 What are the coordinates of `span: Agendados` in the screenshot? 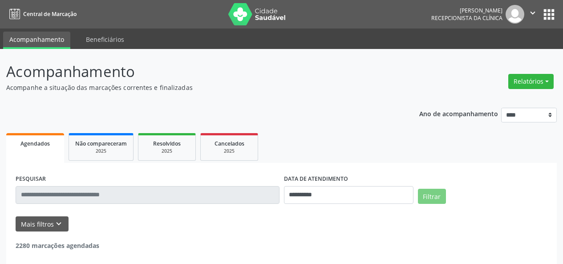 It's located at (35, 143).